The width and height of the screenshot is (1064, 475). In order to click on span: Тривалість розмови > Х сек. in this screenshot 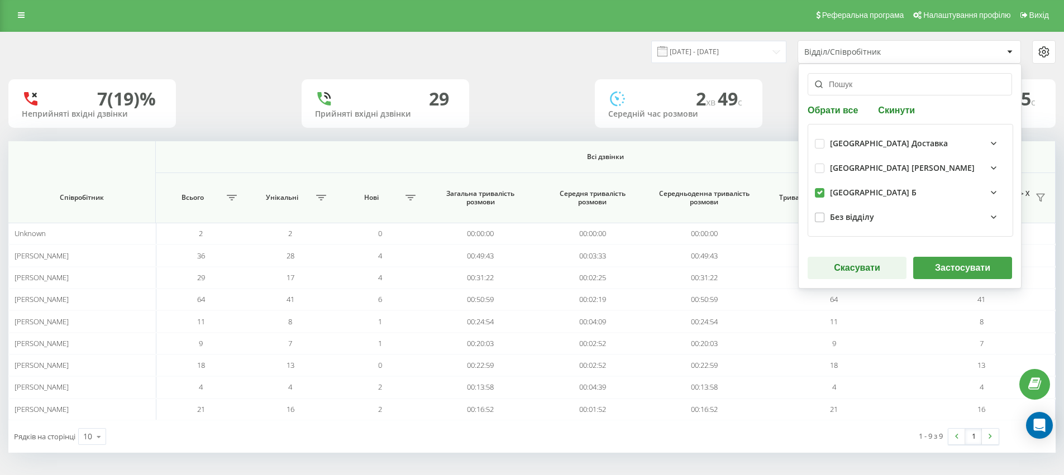, I will do `click(825, 198)`.